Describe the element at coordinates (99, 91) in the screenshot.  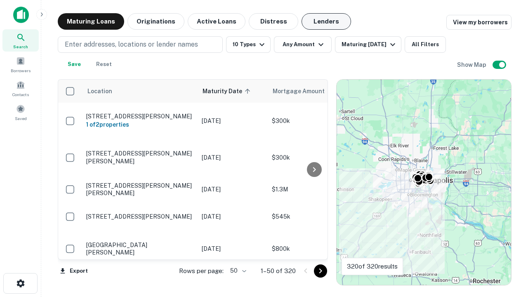
I see `span: Location` at that location.